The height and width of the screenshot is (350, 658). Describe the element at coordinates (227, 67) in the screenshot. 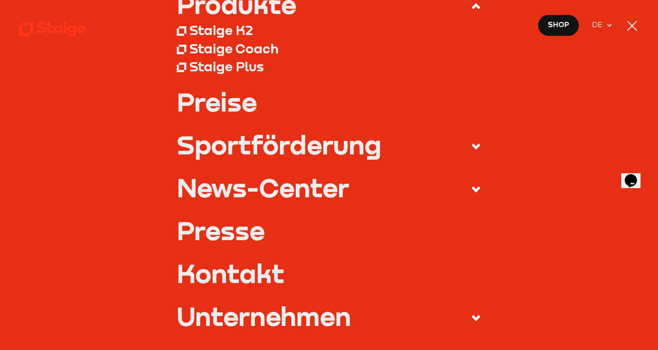

I see `div: Staige Plus` at that location.